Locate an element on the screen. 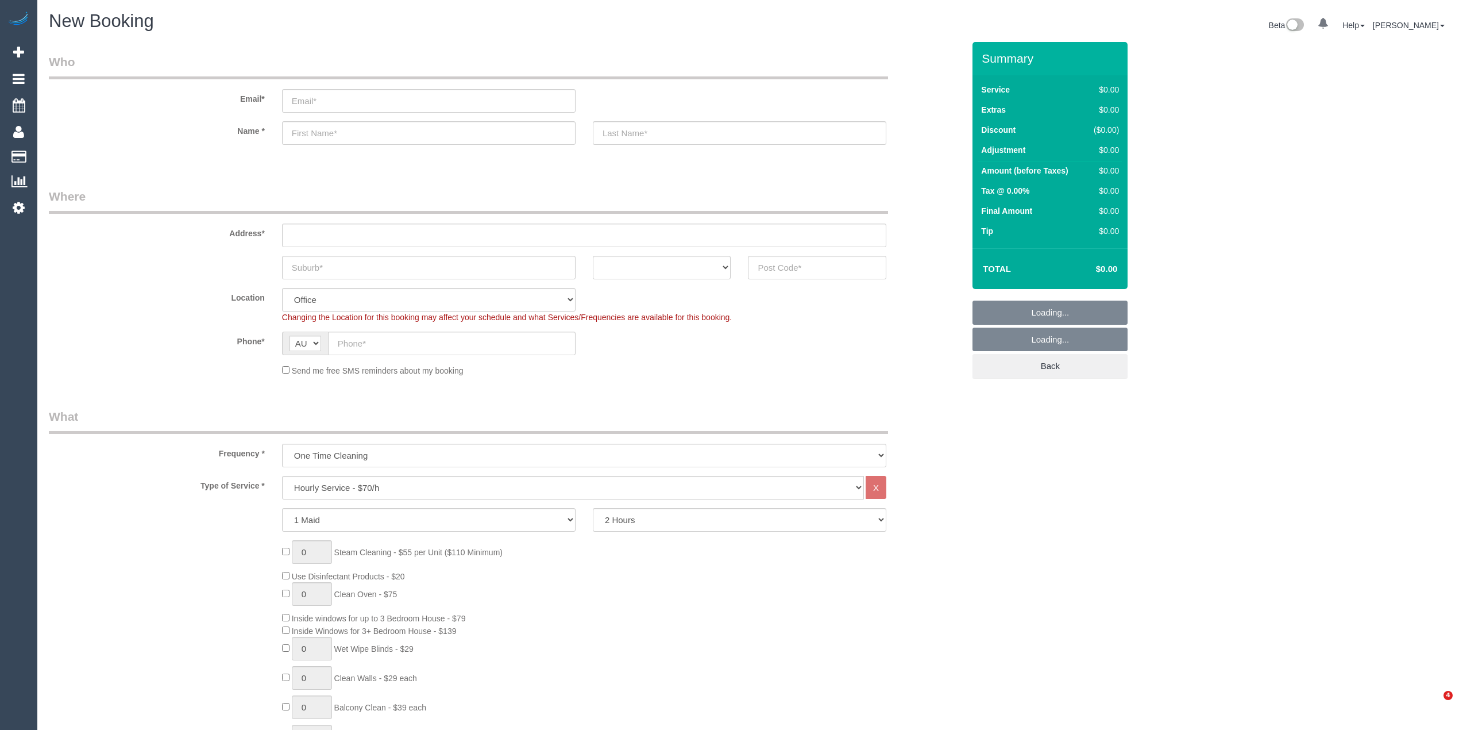 The height and width of the screenshot is (730, 1459). span: Inside Windows for 3+ Bedroom House - $139 is located at coordinates (374, 631).